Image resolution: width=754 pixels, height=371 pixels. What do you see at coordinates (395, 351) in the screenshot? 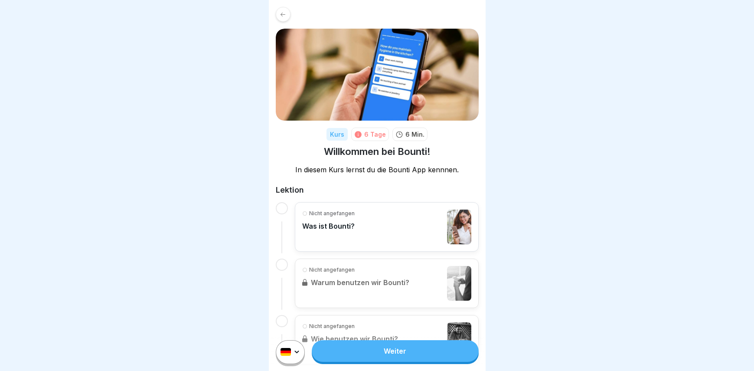
I see `a: Weiter` at bounding box center [395, 351].